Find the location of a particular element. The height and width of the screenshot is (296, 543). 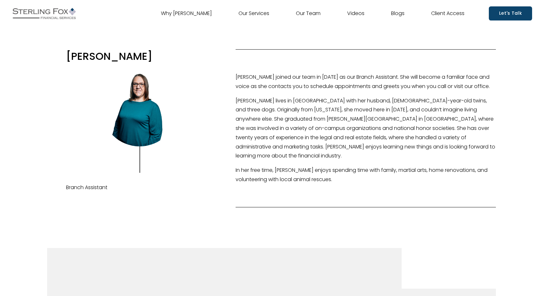

img: Sterling Fox Financial Services is located at coordinates (44, 13).